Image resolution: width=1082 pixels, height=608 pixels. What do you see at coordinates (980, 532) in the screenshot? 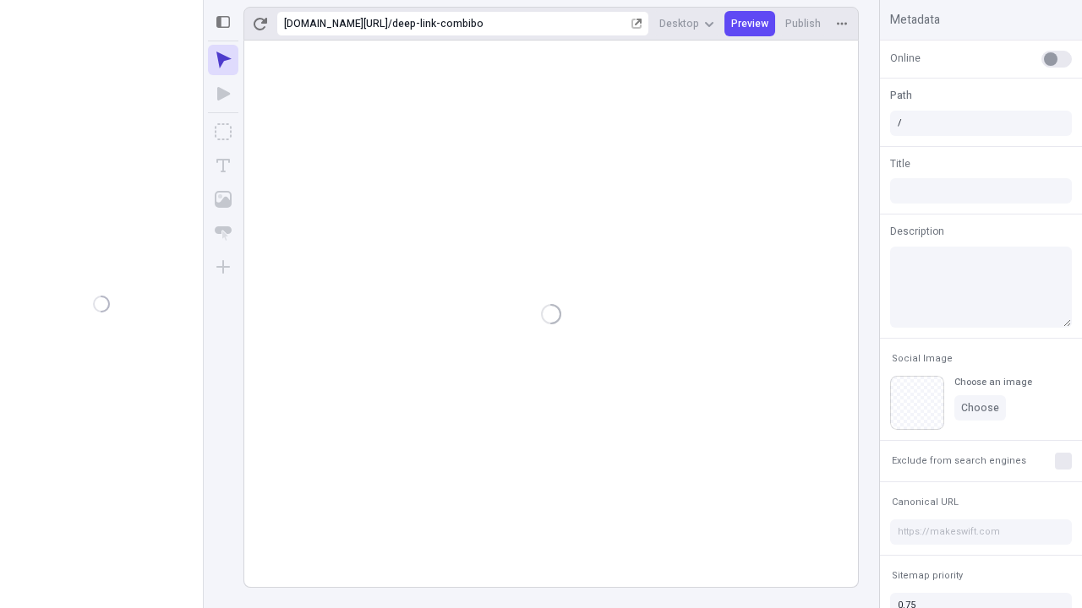
I see `input: https://makeswift.com` at bounding box center [980, 532].